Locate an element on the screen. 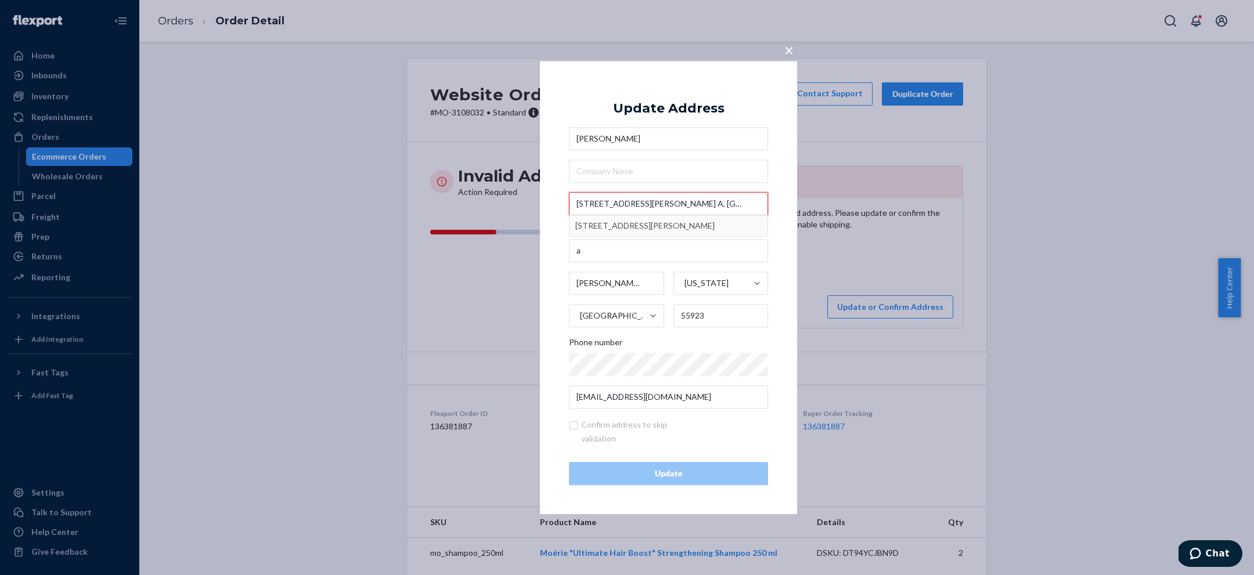  input: First & Last Name is located at coordinates (668, 139).